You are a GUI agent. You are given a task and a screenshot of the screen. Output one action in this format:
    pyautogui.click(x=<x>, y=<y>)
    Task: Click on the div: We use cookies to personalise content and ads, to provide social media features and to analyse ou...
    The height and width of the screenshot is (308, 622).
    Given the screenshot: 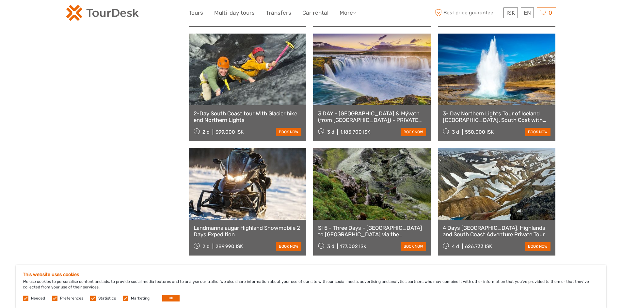 What is the action you would take?
    pyautogui.click(x=311, y=287)
    